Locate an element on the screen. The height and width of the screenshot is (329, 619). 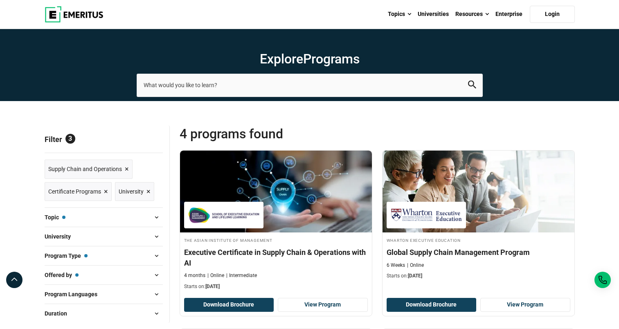
a: Supply Chain and Operations × is located at coordinates (88, 169).